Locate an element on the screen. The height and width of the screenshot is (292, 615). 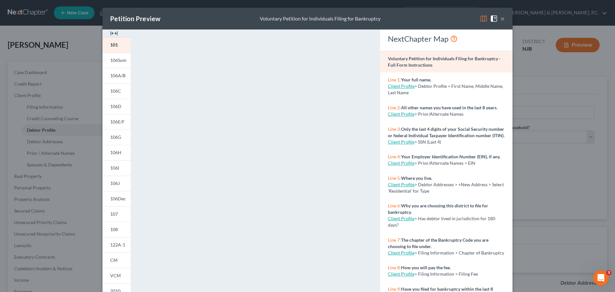
strong: How you will pay the fee. is located at coordinates (426, 267).